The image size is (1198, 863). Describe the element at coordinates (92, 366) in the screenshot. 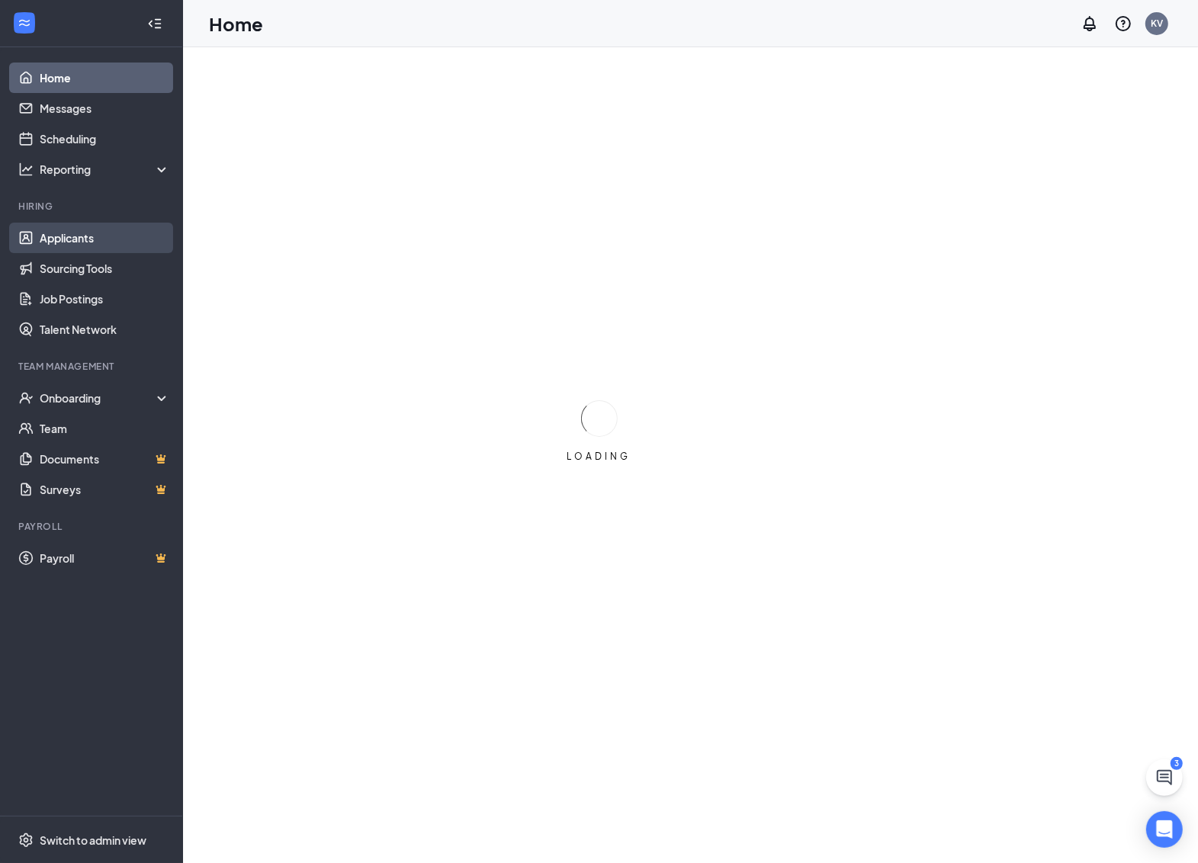

I see `div: Team Management` at that location.